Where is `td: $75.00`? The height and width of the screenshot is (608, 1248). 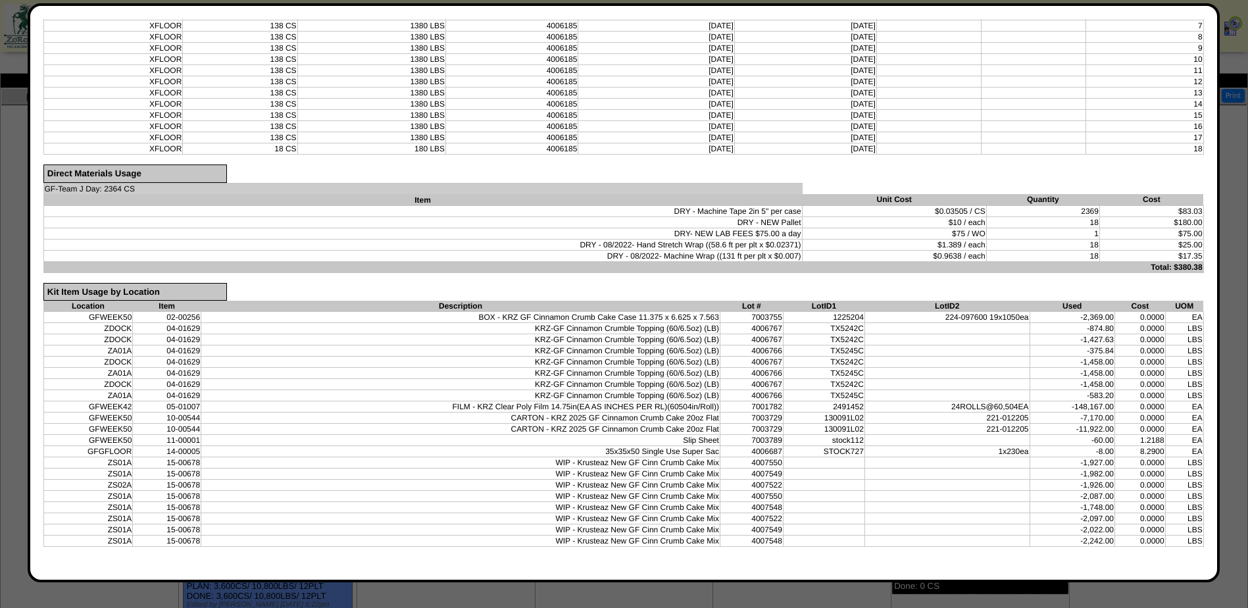
td: $75.00 is located at coordinates (1152, 233).